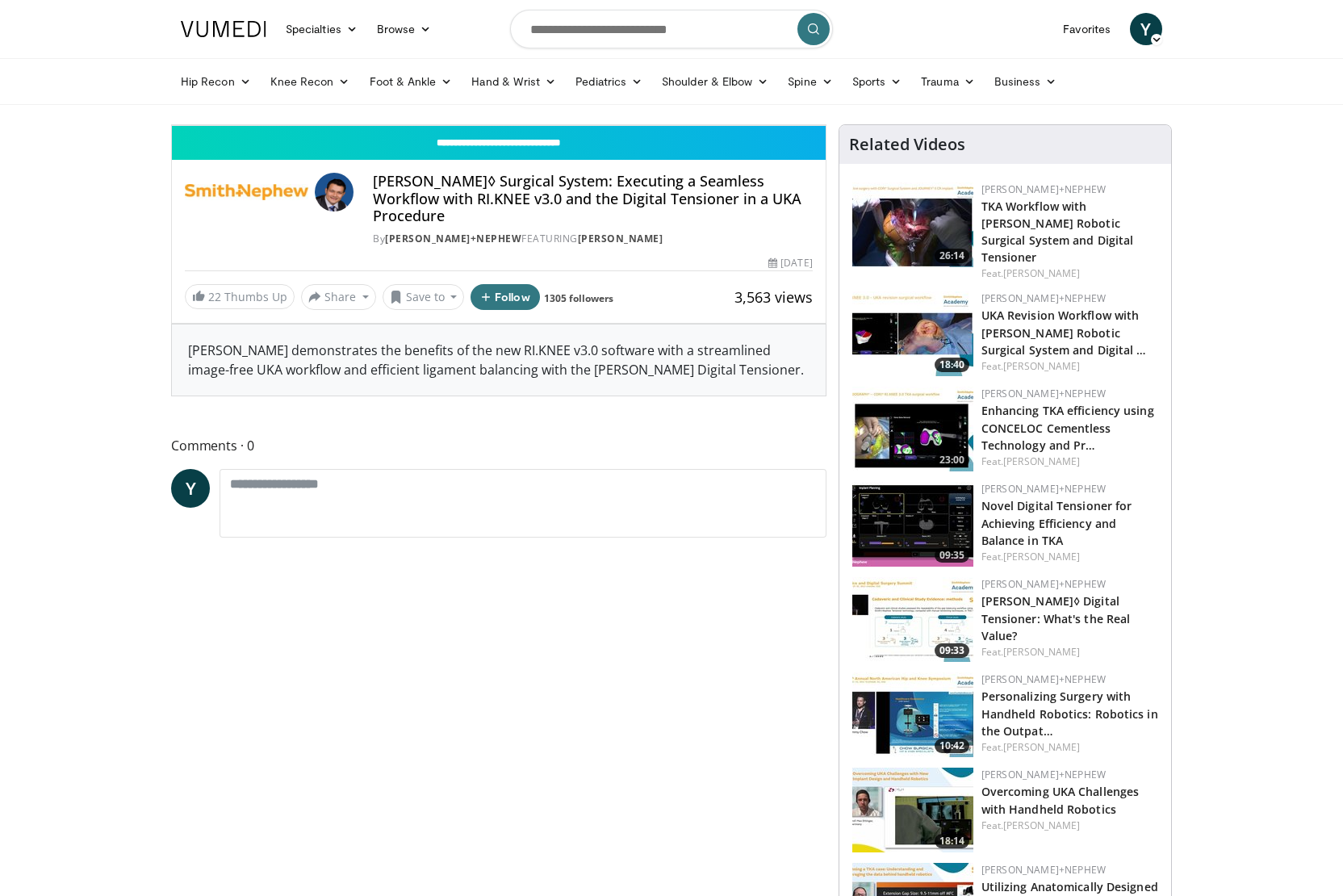 This screenshot has width=1343, height=896. I want to click on a: Hand & Wrist, so click(513, 82).